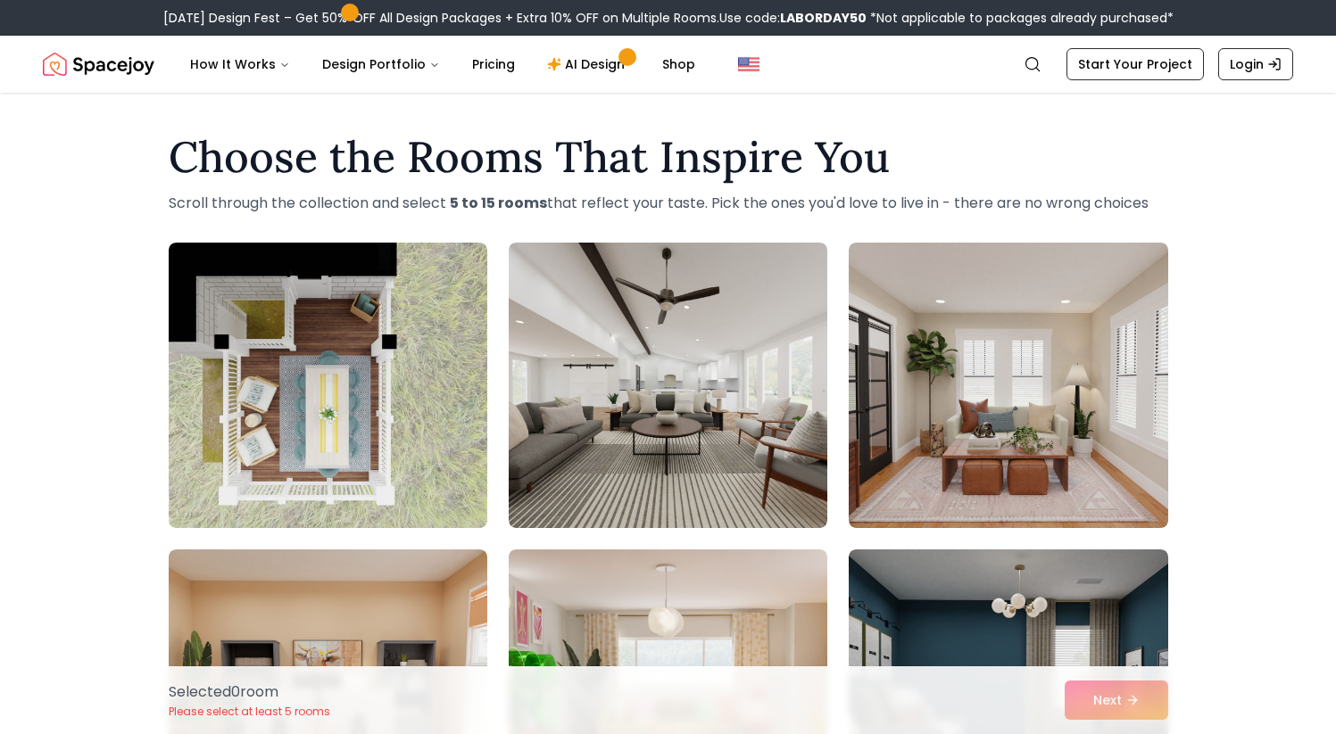 The height and width of the screenshot is (734, 1336). I want to click on img: Room room-1, so click(327, 385).